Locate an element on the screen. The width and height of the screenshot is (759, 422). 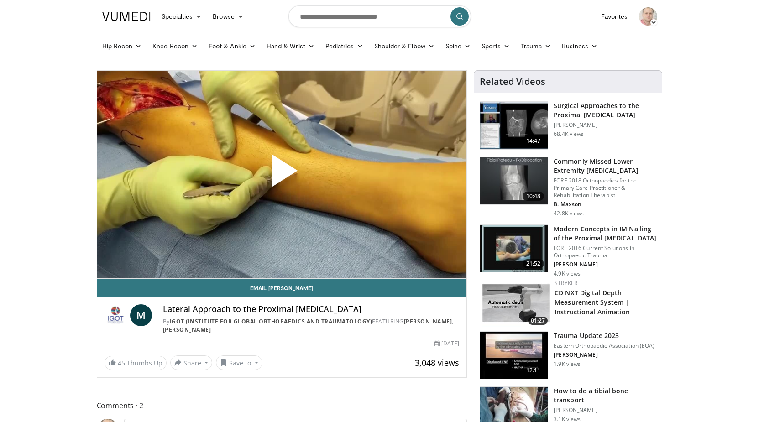
a: Favorites is located at coordinates (614, 16).